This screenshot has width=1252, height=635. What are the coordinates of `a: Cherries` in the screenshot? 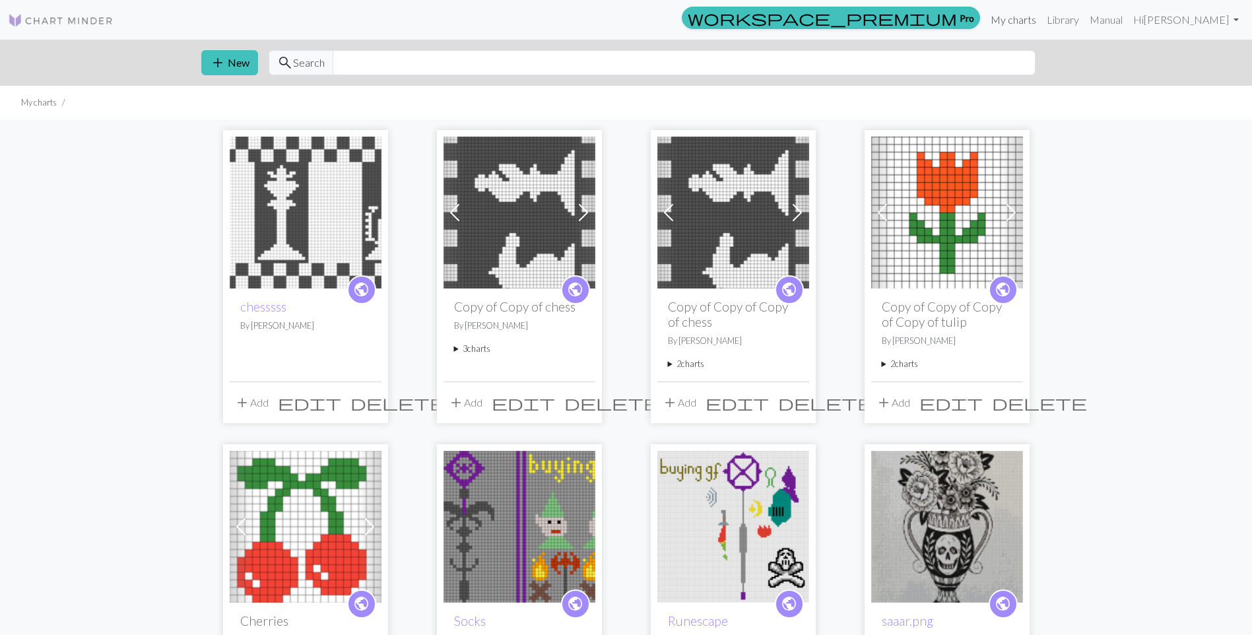 It's located at (306, 525).